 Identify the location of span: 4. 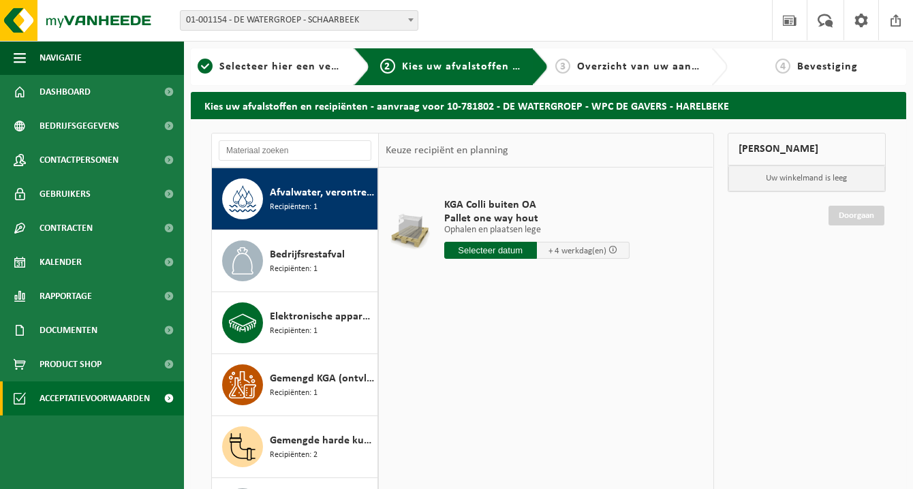
(783, 66).